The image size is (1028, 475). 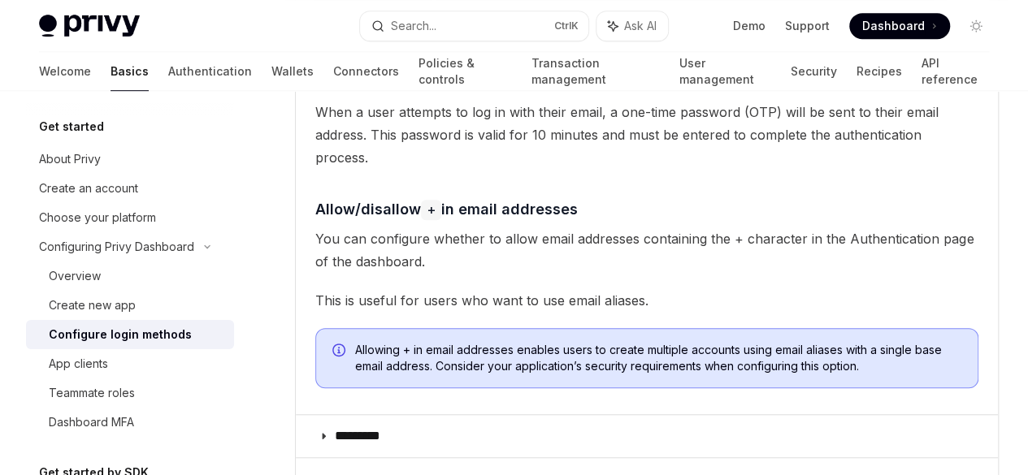 What do you see at coordinates (341, 352) in the screenshot?
I see `svg: Info` at bounding box center [341, 352].